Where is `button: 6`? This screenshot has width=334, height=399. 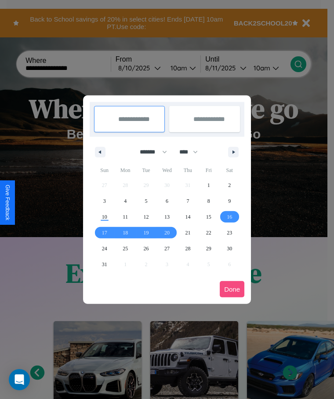
button: 6 is located at coordinates (167, 201).